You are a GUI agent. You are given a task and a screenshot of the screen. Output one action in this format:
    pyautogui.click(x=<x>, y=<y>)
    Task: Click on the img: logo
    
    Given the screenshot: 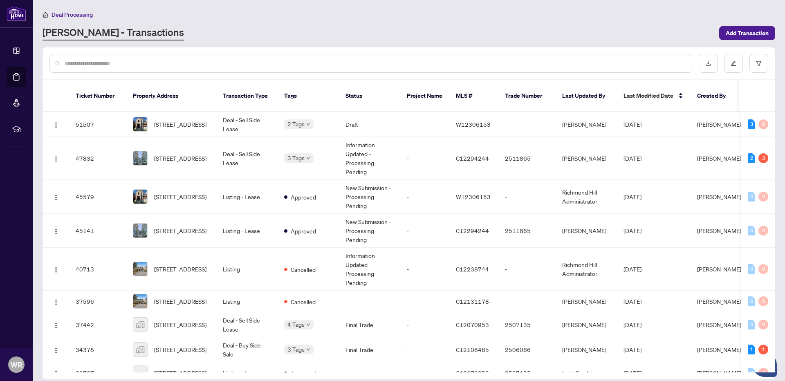 What is the action you would take?
    pyautogui.click(x=16, y=13)
    